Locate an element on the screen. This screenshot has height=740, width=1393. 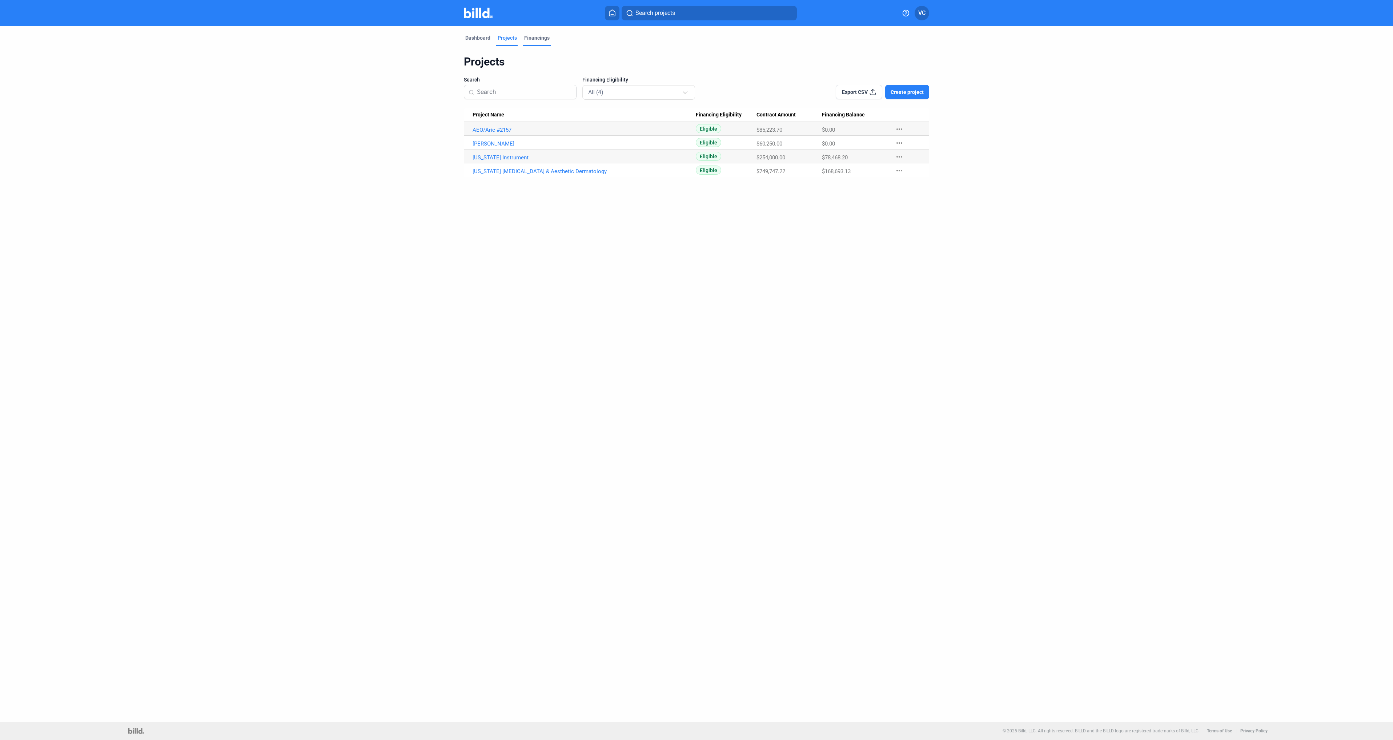
img: Billd Company Logo is located at coordinates (478, 13).